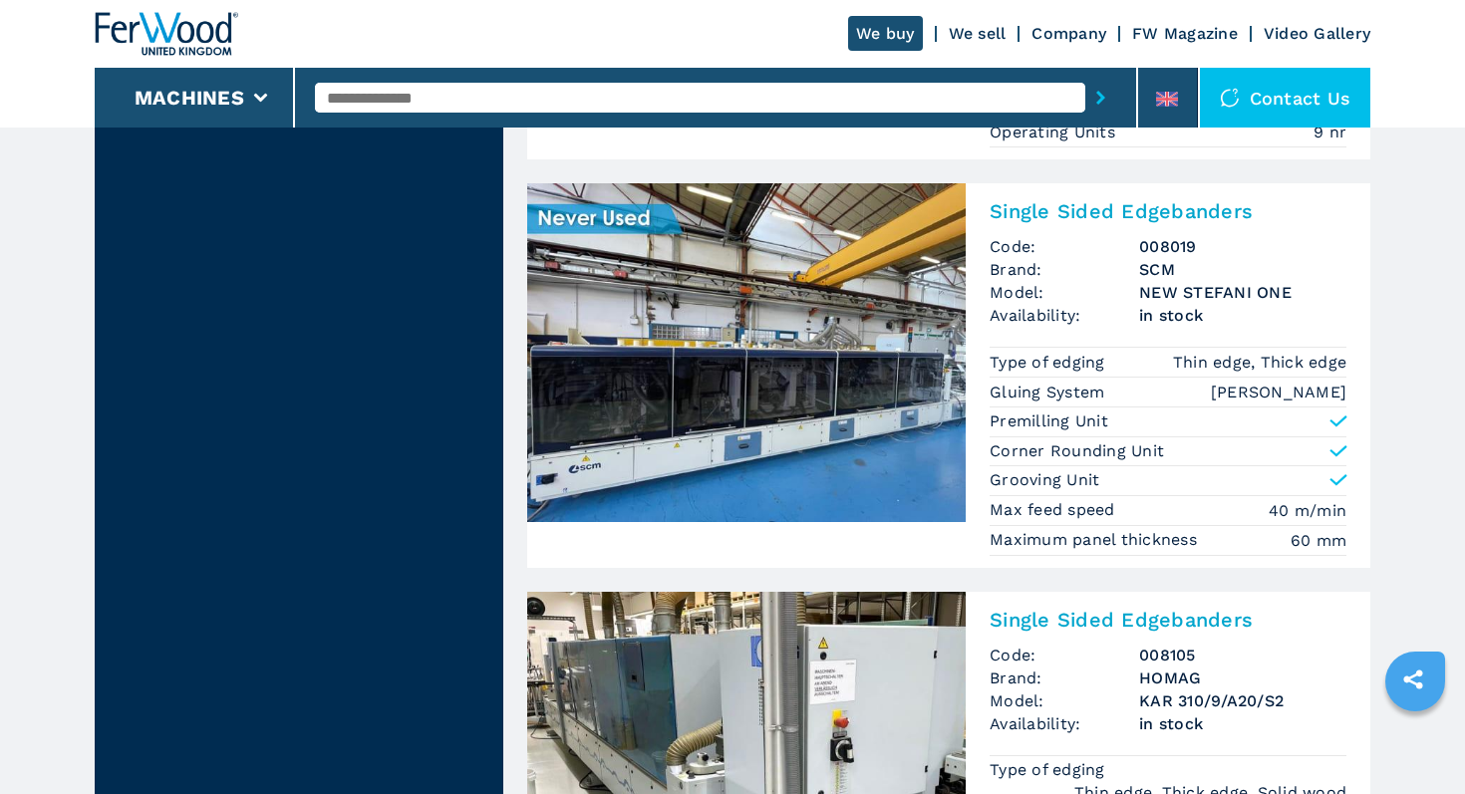 This screenshot has height=794, width=1465. Describe the element at coordinates (1318, 540) in the screenshot. I see `em: 60 mm` at that location.